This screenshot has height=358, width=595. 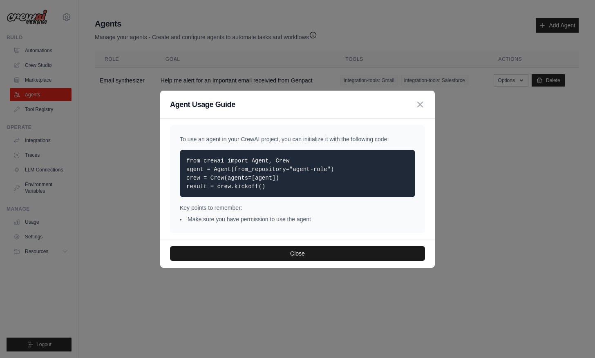 I want to click on code: from crewai import Agent, Crew agent = Agent(from_repository="agent-role") crew = Crew(agents=[ag..., so click(x=260, y=174).